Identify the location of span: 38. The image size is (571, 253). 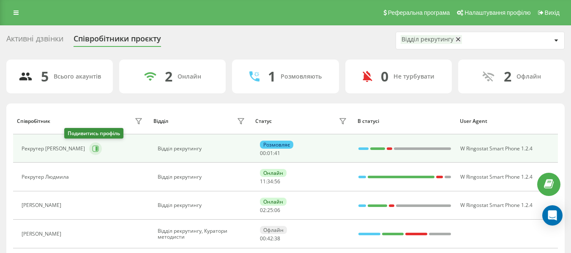
(277, 238).